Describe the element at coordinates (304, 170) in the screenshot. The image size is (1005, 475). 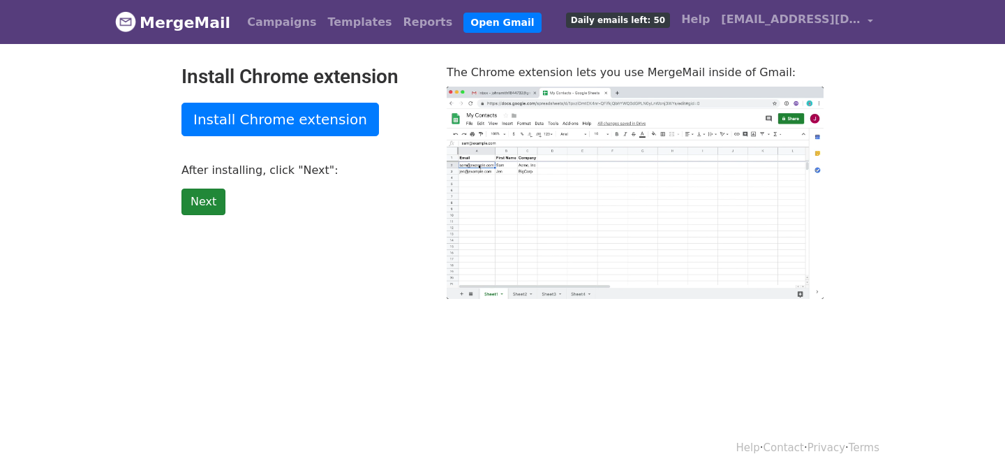
I see `p: After installing, click "Next":` at that location.